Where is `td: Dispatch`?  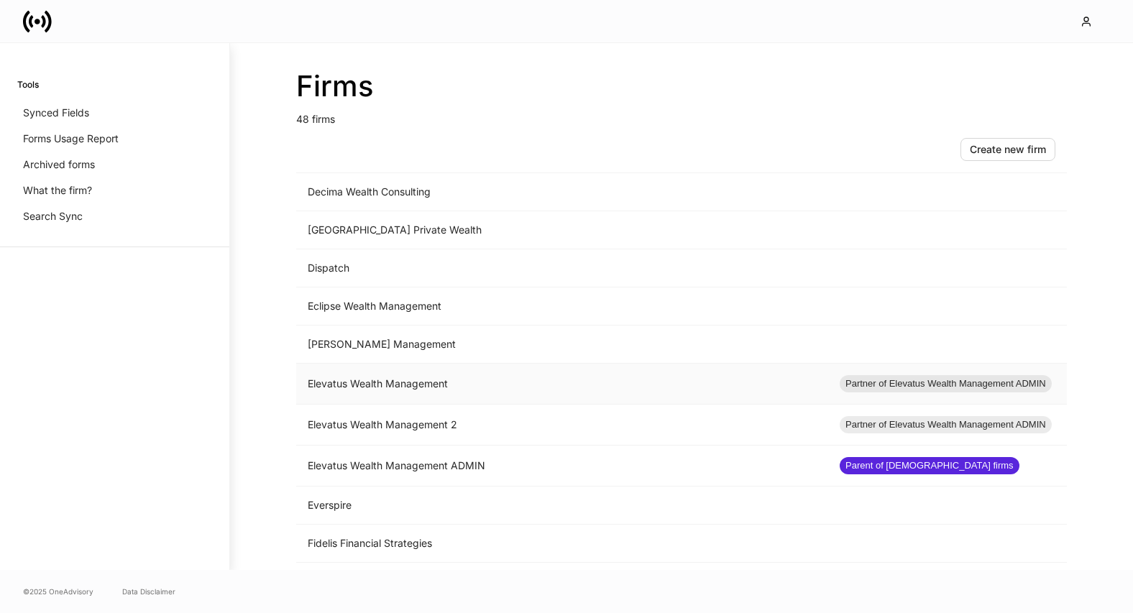
td: Dispatch is located at coordinates (562, 268).